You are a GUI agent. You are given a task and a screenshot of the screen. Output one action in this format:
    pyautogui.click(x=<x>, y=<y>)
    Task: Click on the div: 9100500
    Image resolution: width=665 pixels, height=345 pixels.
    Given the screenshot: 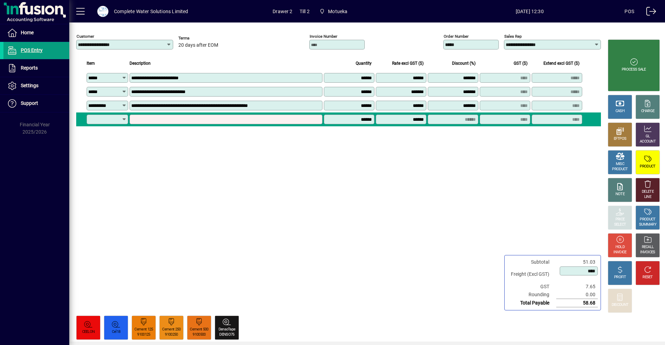 What is the action you would take?
    pyautogui.click(x=199, y=335)
    